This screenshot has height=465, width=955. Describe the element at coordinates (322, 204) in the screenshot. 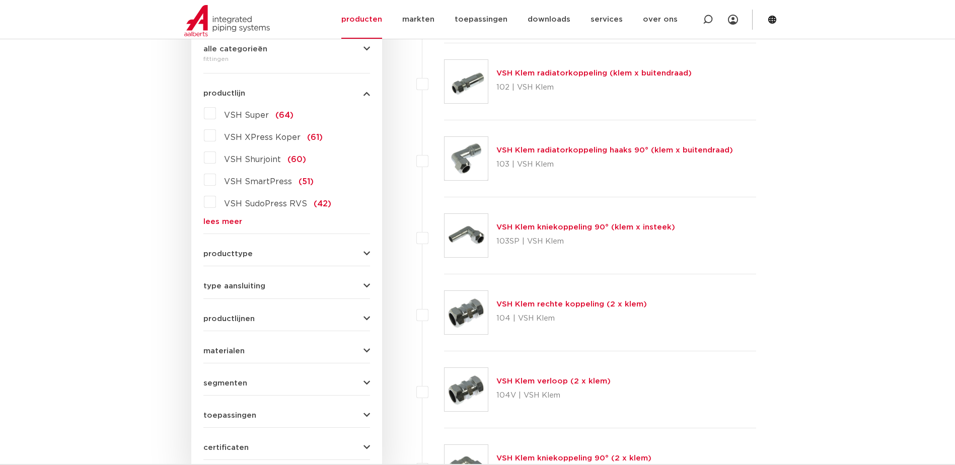

I see `span: (42)` at that location.